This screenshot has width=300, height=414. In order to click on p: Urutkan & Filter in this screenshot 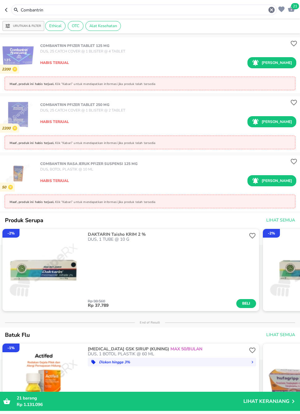, I will do `click(27, 26)`.